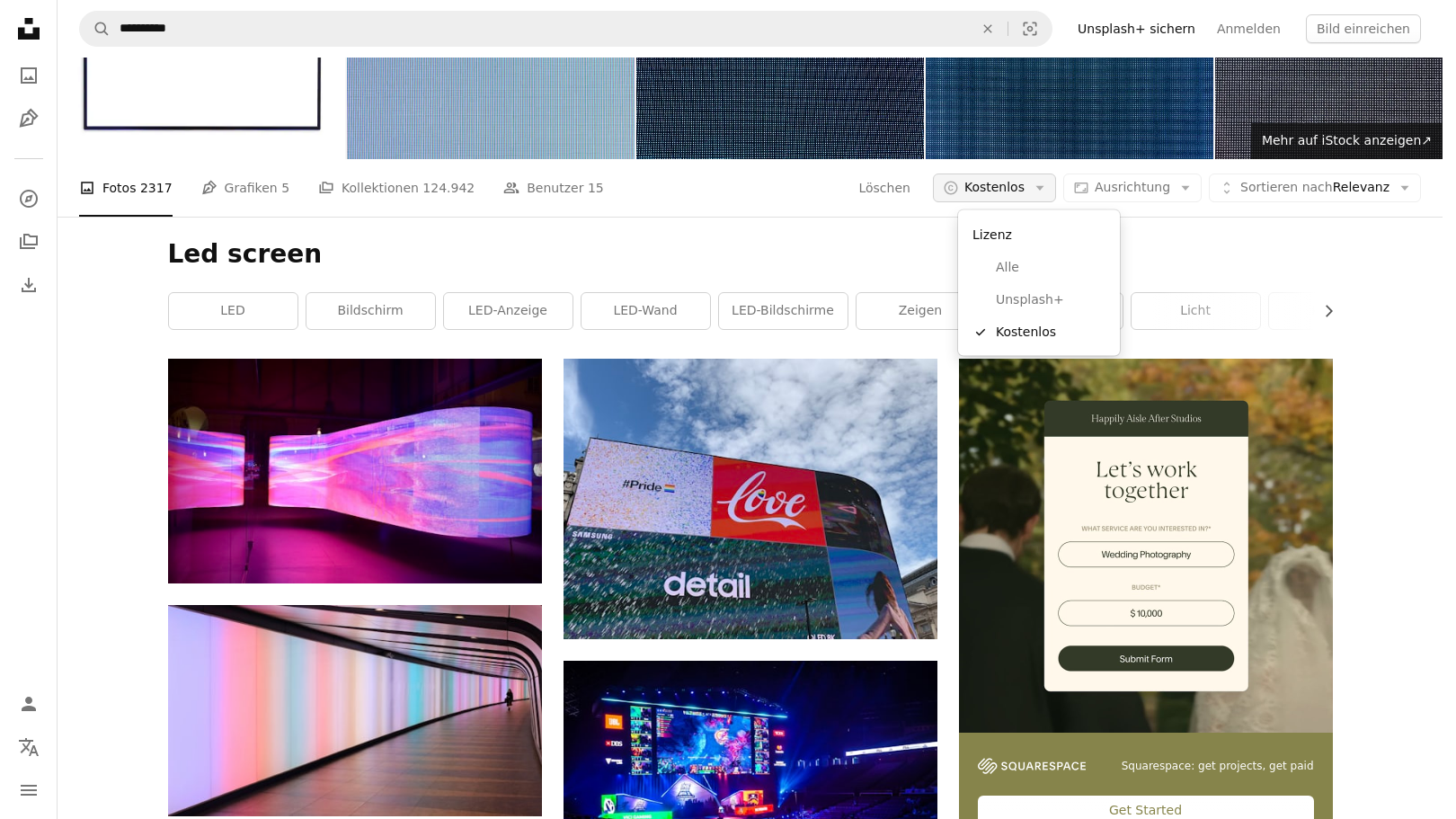 Image resolution: width=1456 pixels, height=819 pixels. What do you see at coordinates (1051, 268) in the screenshot?
I see `span: Alle` at bounding box center [1051, 268].